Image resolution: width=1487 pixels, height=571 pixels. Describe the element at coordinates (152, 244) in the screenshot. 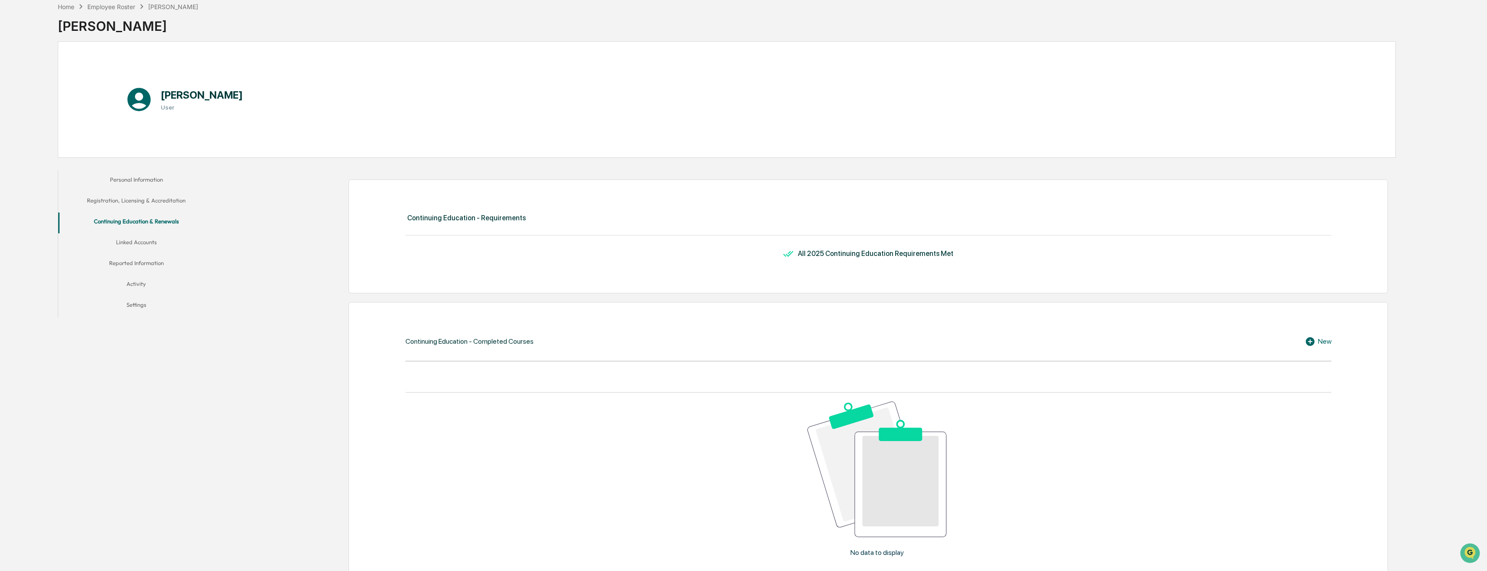

I see `div: secondary tabs example` at that location.